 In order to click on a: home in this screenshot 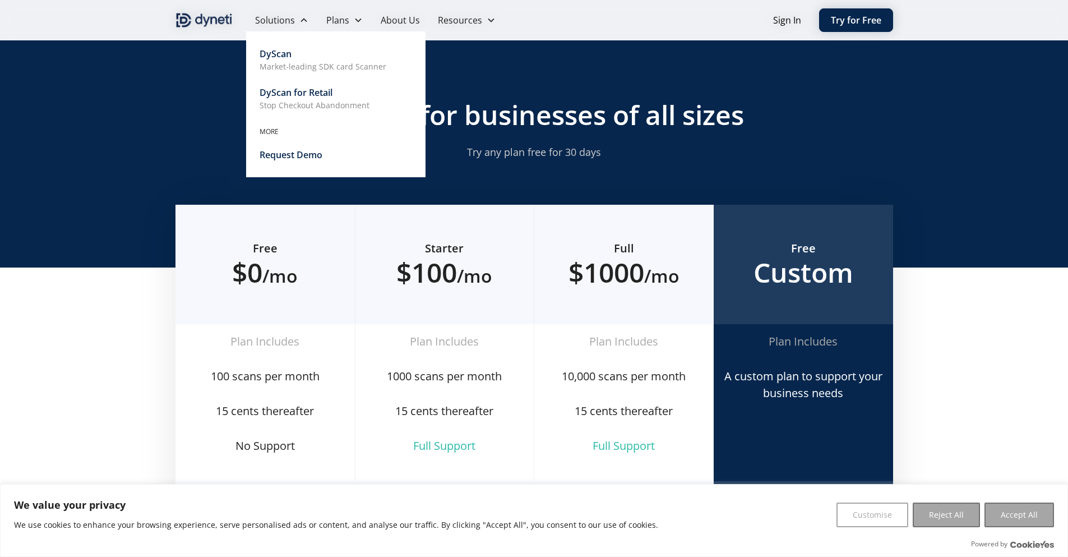, I will do `click(204, 20)`.